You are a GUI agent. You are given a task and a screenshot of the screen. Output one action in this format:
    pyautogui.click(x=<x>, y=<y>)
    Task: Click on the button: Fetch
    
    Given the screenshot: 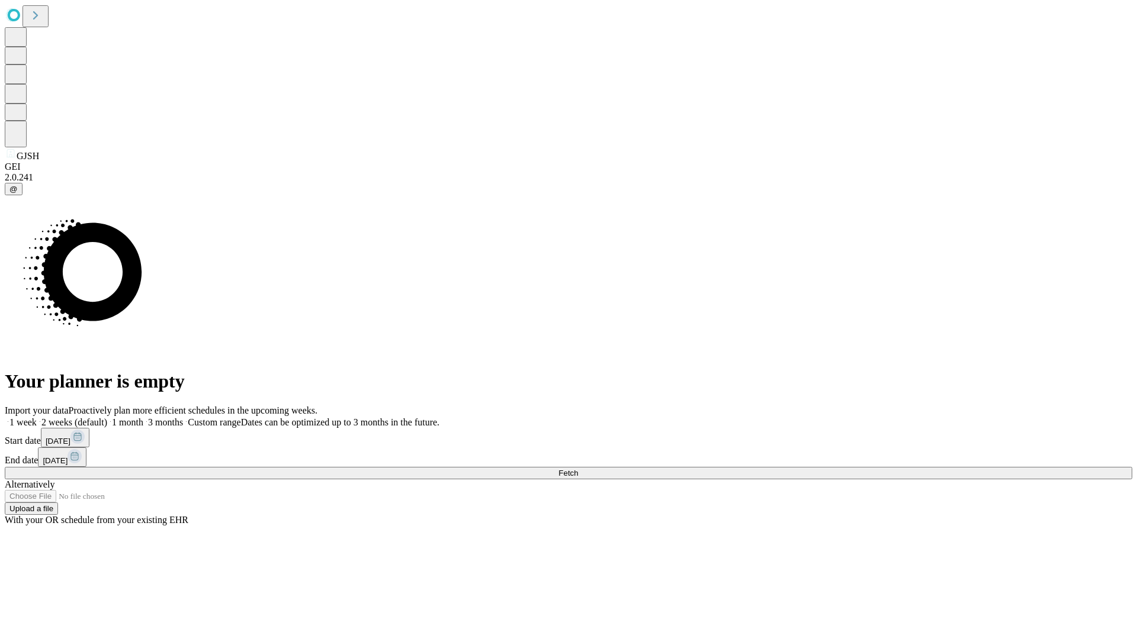 What is the action you would take?
    pyautogui.click(x=568, y=473)
    